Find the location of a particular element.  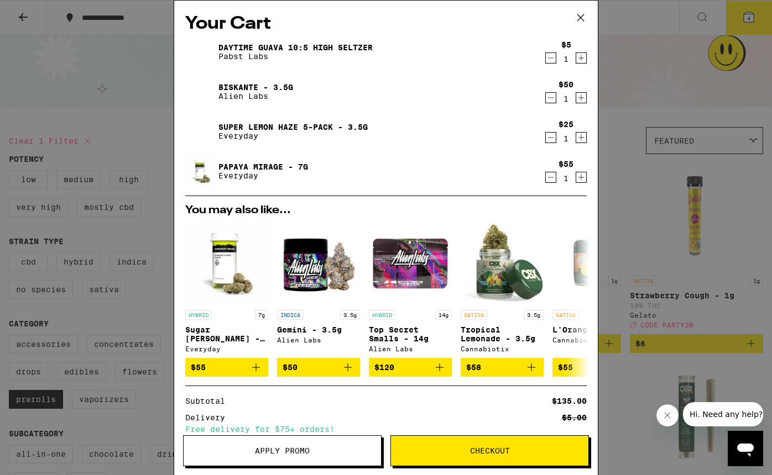

span: Checkout is located at coordinates (490, 451).